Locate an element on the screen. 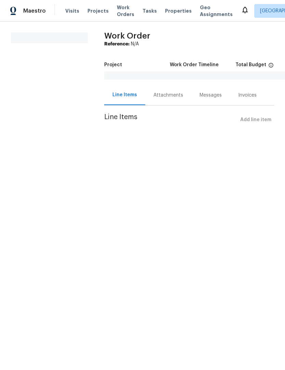 The width and height of the screenshot is (285, 370). span: The total cost of line items that have been proposed by Opendoor. This sum includes line items th... is located at coordinates (271, 67).